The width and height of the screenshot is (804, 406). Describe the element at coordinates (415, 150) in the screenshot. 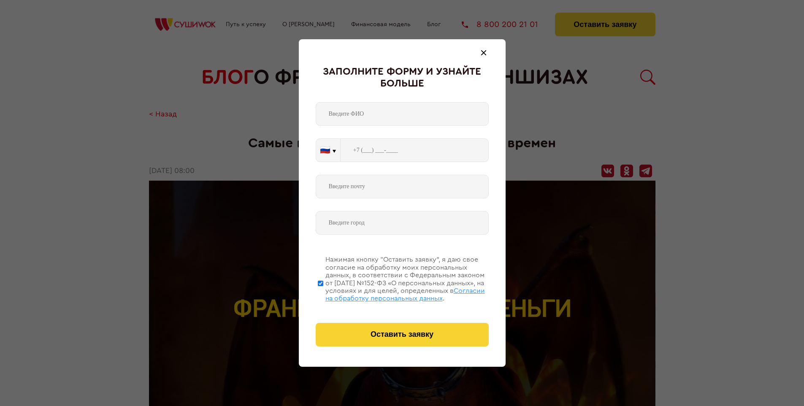

I see `input: +7 (___) ___-____` at that location.